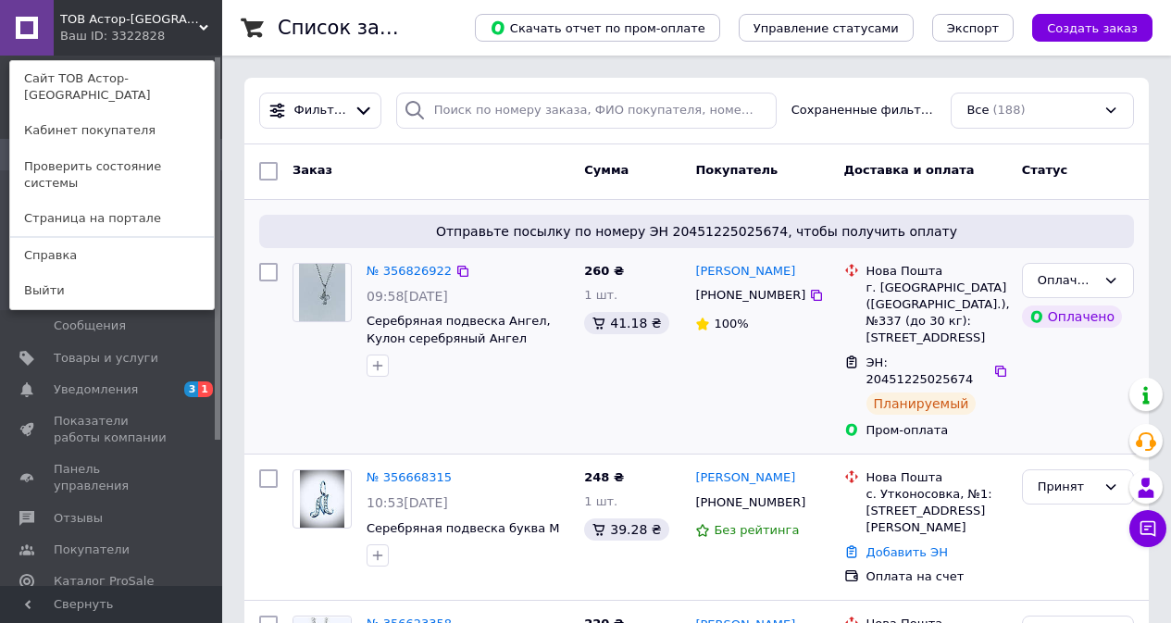  Describe the element at coordinates (937, 577) in the screenshot. I see `div: Оплата на счет` at that location.